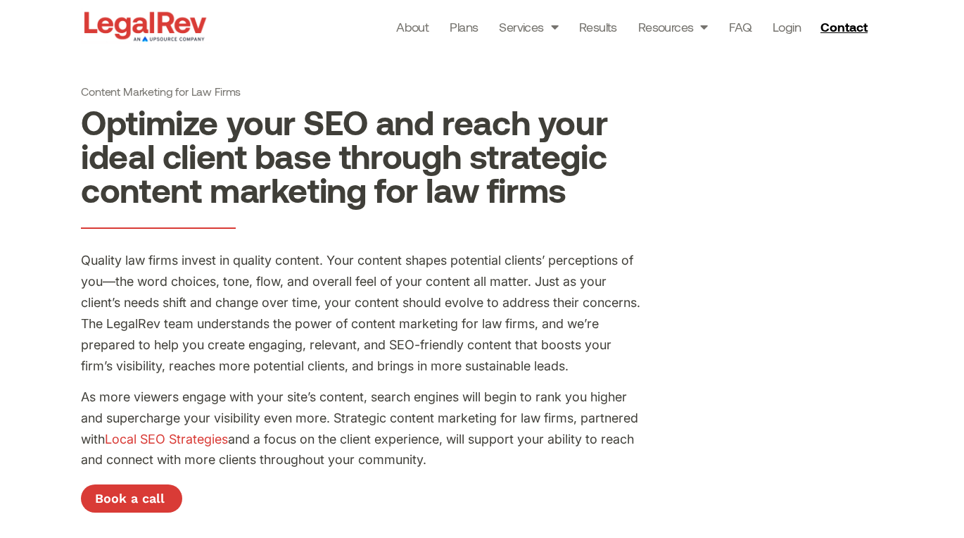 The height and width of the screenshot is (538, 964). I want to click on a: Plans, so click(464, 27).